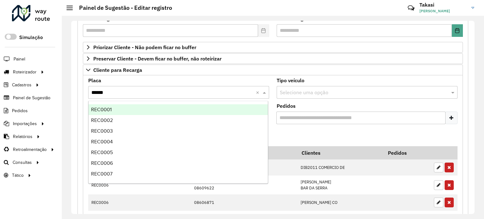 The width and height of the screenshot is (484, 219). Describe the element at coordinates (157, 59) in the screenshot. I see `span: Preservar Cliente - Devem ficar no buffer, não roteirizar` at that location.